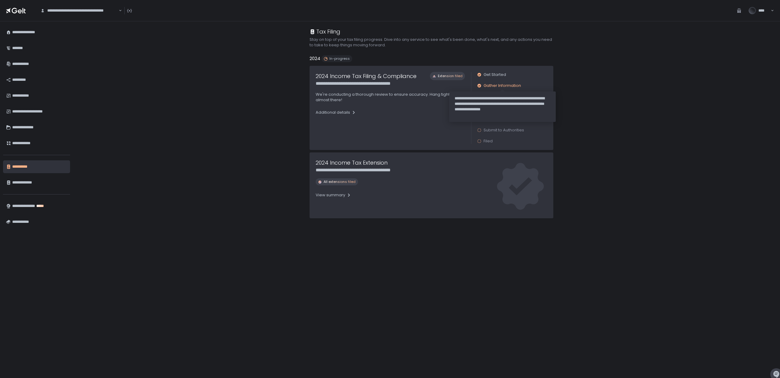 This screenshot has width=780, height=378. I want to click on span: Submit to Authorities, so click(504, 130).